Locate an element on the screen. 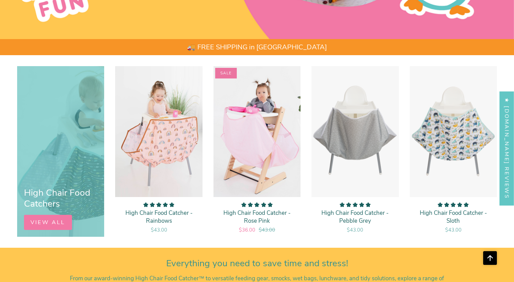 The height and width of the screenshot is (282, 514). p: High Chair Food Catcher - Sloth is located at coordinates (454, 217).